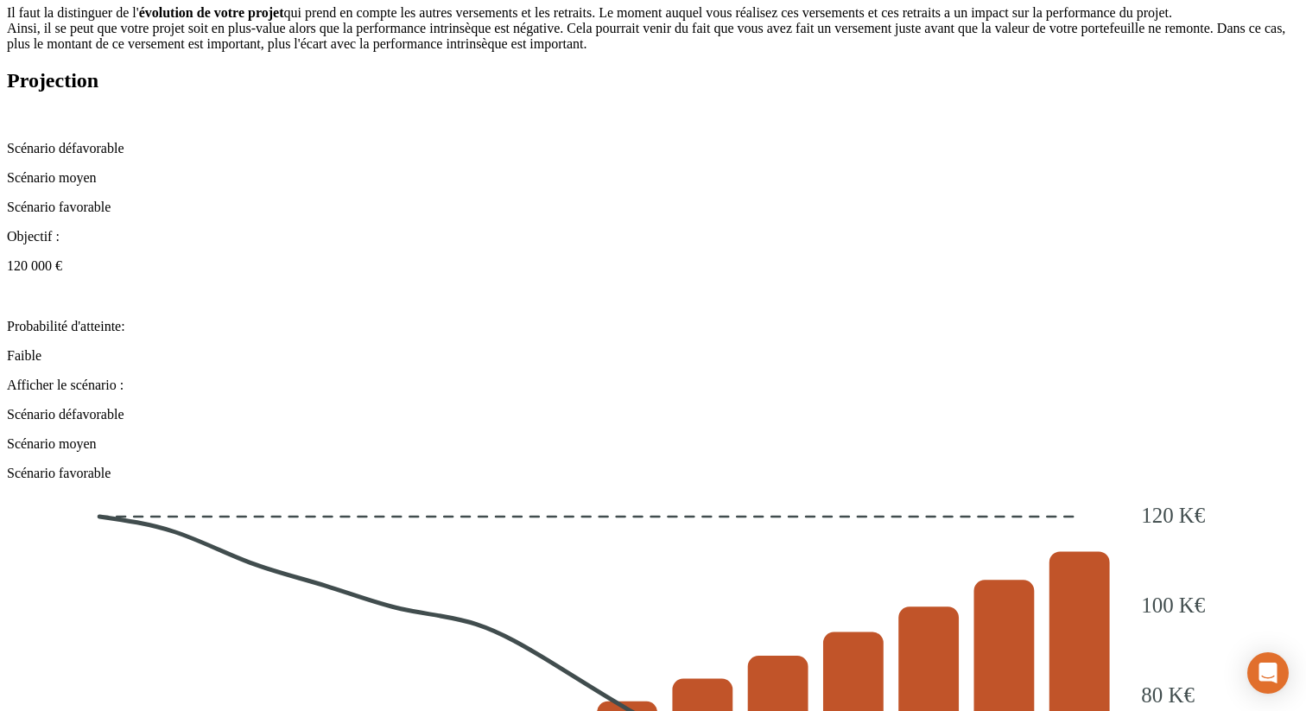 The width and height of the screenshot is (1306, 711). I want to click on p: Afficher le scénario :, so click(653, 385).